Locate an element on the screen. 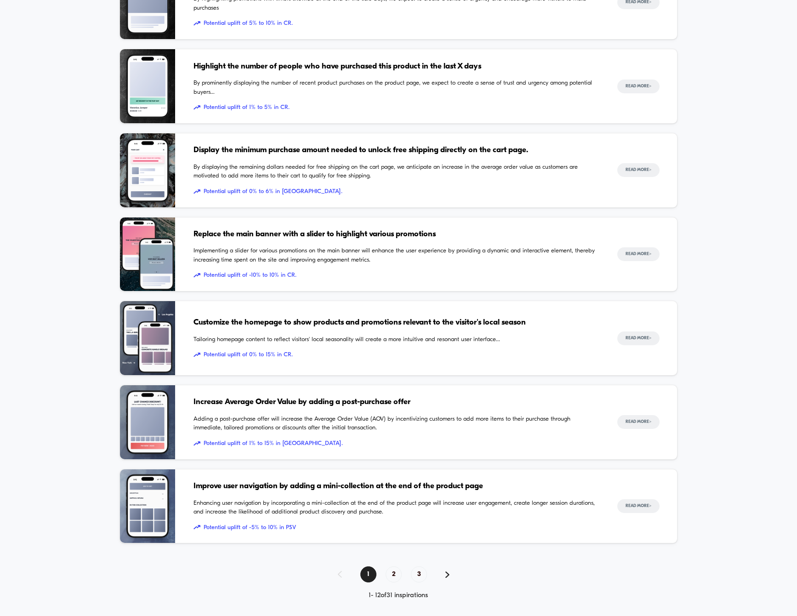  span: Increase Average Order Value by adding a post-purchase offer is located at coordinates (396, 402).